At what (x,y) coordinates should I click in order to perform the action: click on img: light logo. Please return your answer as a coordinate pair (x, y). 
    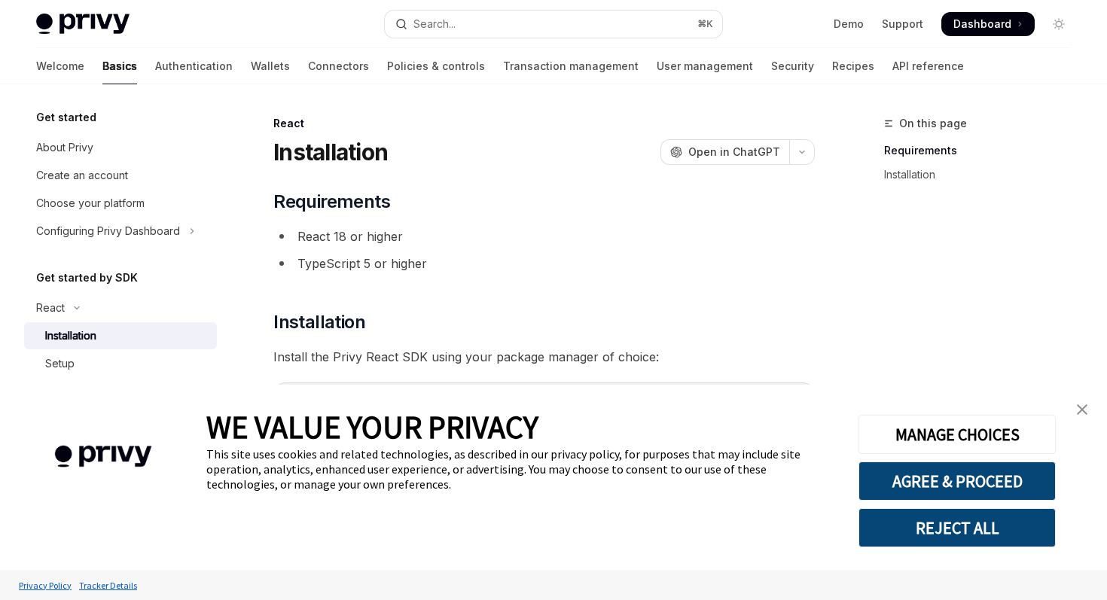
    Looking at the image, I should click on (83, 24).